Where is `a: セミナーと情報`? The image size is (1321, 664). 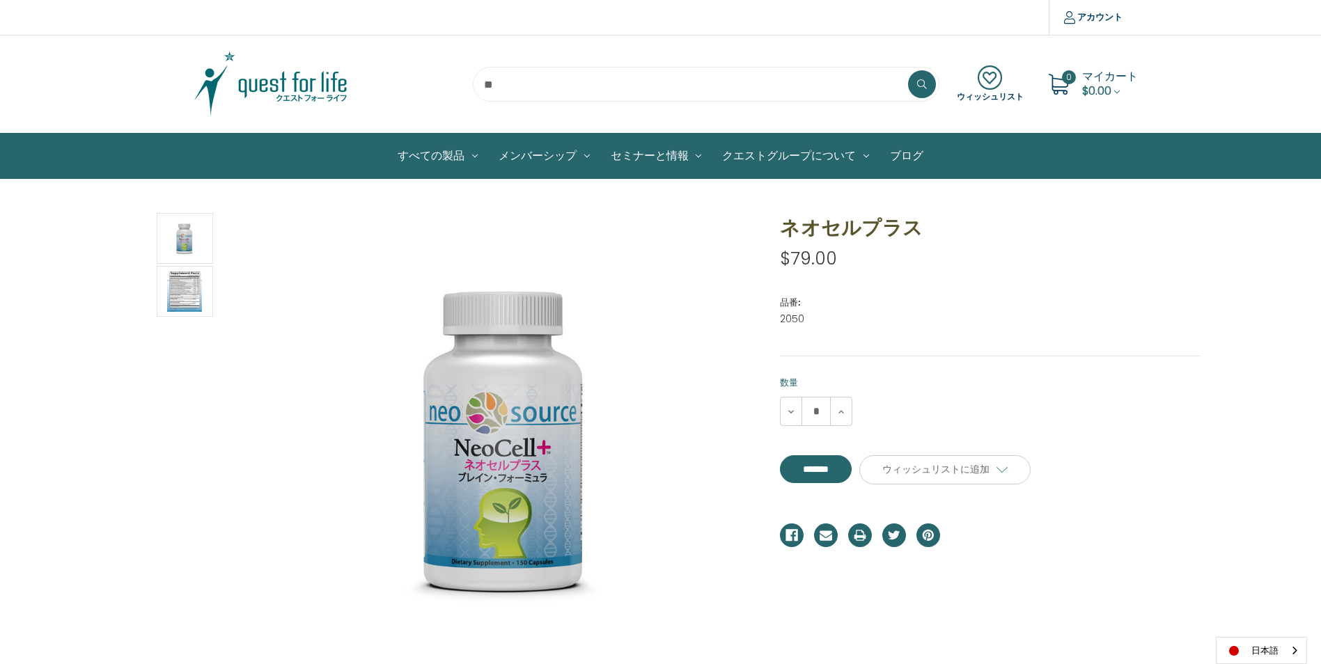
a: セミナーと情報 is located at coordinates (656, 156).